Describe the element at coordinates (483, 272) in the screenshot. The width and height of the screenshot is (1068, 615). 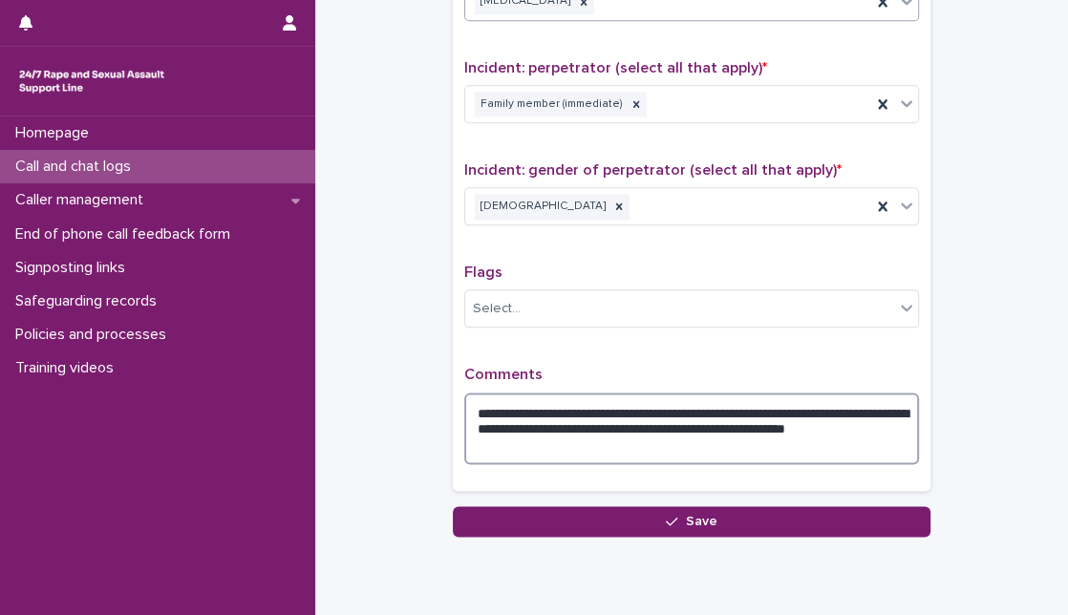
I see `span: Flags` at that location.